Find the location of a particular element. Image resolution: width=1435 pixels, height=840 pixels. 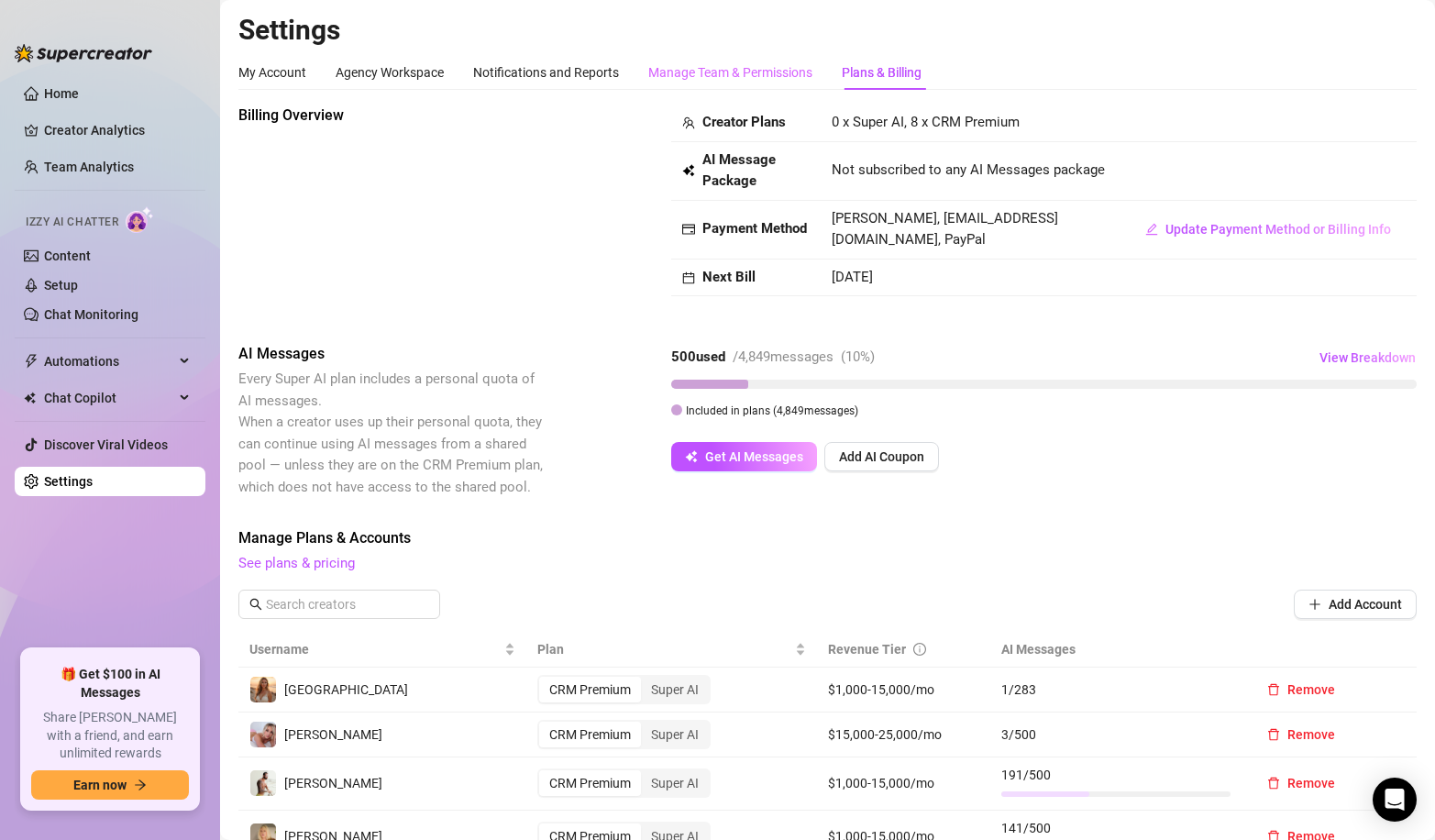

button: View Breakdown is located at coordinates (1368, 358).